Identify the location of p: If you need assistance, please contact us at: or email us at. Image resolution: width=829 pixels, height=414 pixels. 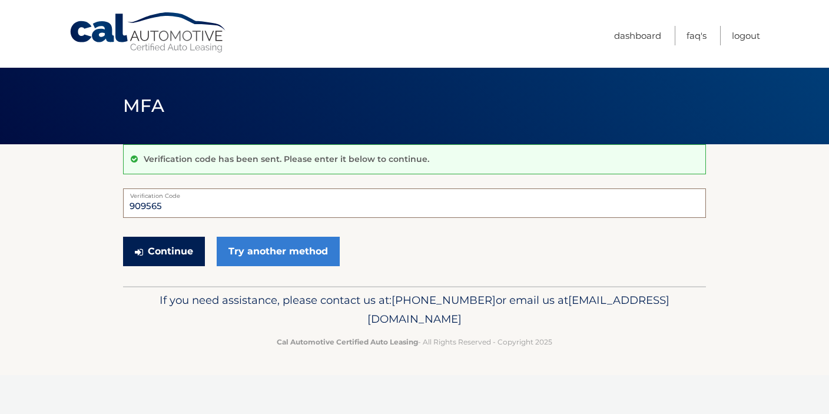
(414, 310).